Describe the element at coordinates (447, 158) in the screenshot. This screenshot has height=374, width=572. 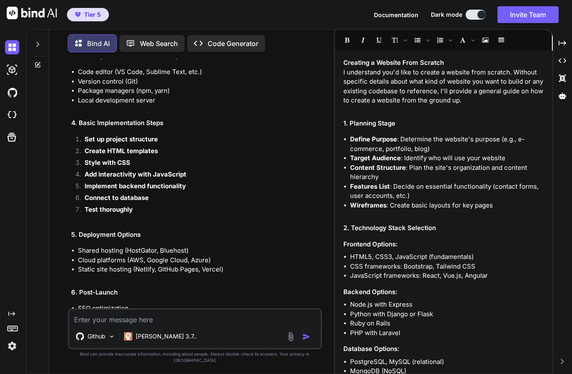
I see `li: : Identify who will use your website` at that location.